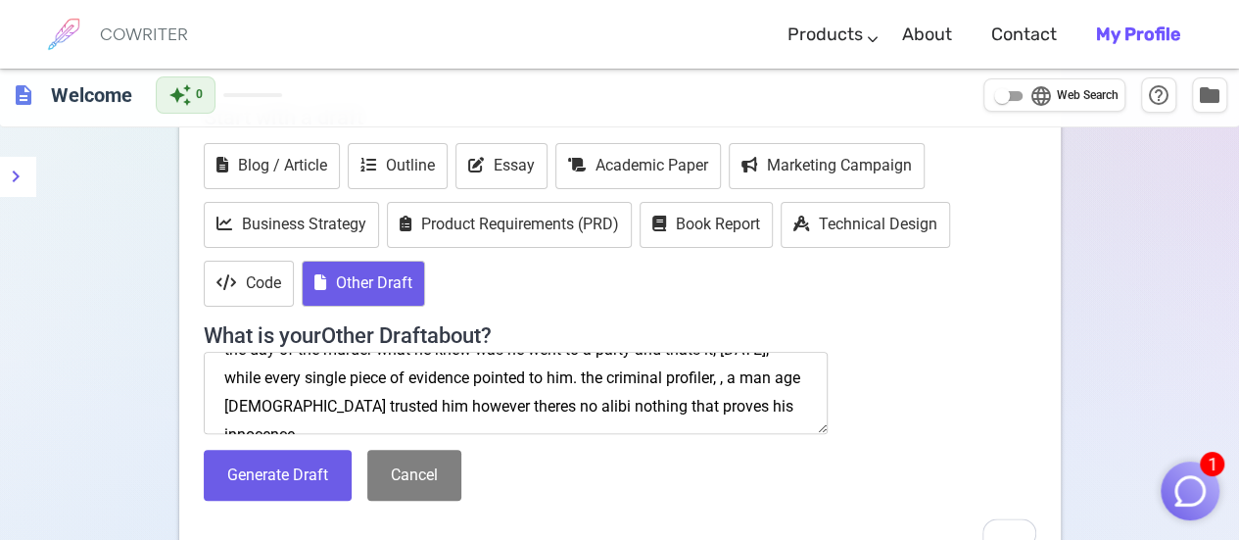 The image size is (1239, 540). I want to click on button: Outline, so click(398, 166).